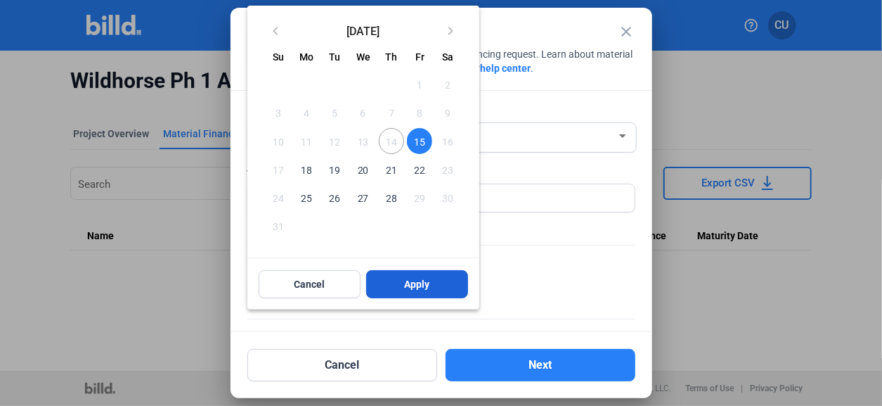 This screenshot has height=406, width=882. What do you see at coordinates (278, 57) in the screenshot?
I see `span: Su` at bounding box center [278, 57].